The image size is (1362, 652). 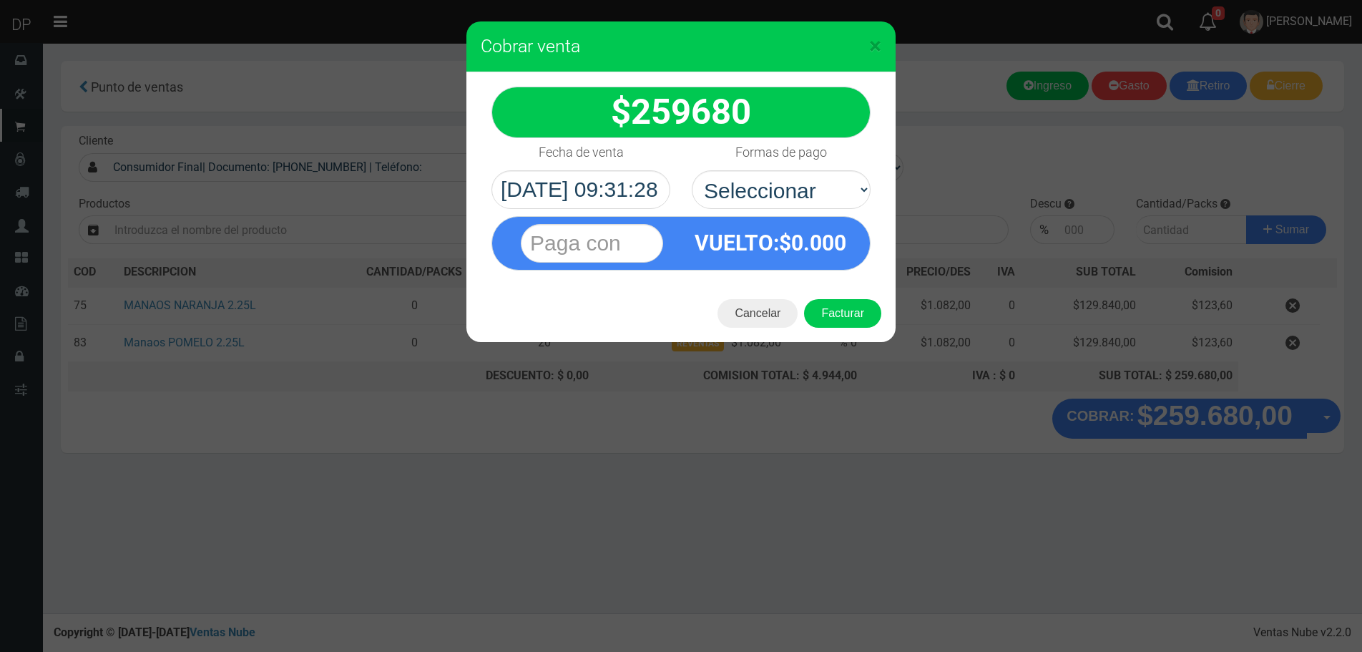 I want to click on h4: Formas de pago, so click(x=781, y=152).